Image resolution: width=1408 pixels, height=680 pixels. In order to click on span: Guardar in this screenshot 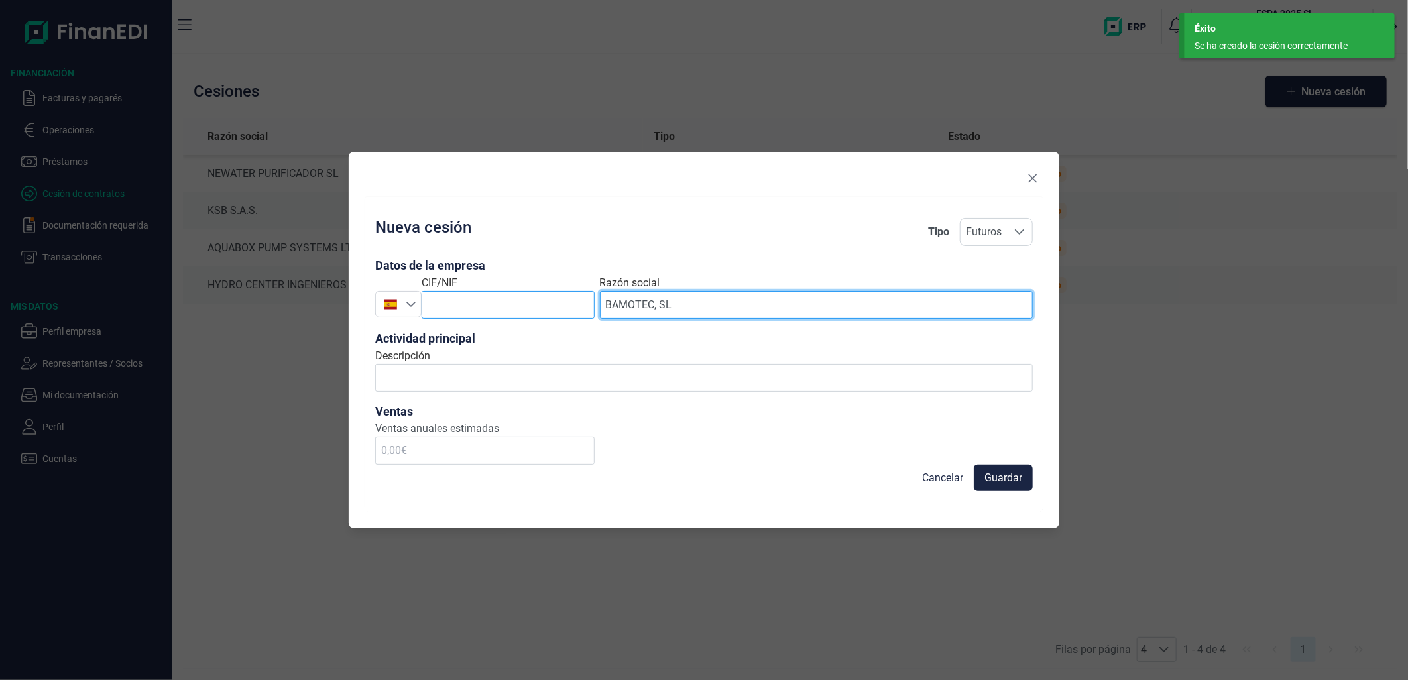, I will do `click(1003, 478)`.